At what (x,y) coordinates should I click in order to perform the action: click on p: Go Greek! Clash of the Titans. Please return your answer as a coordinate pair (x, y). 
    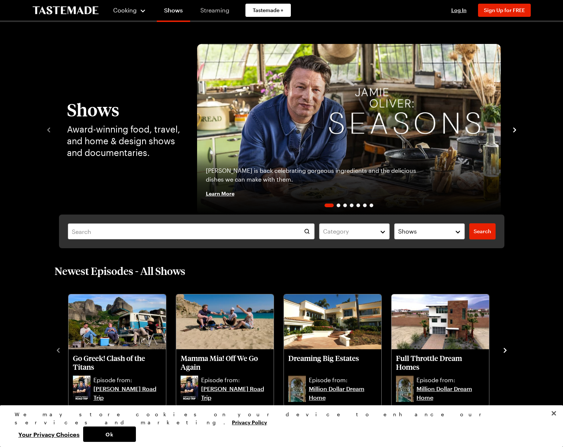
    Looking at the image, I should click on (117, 363).